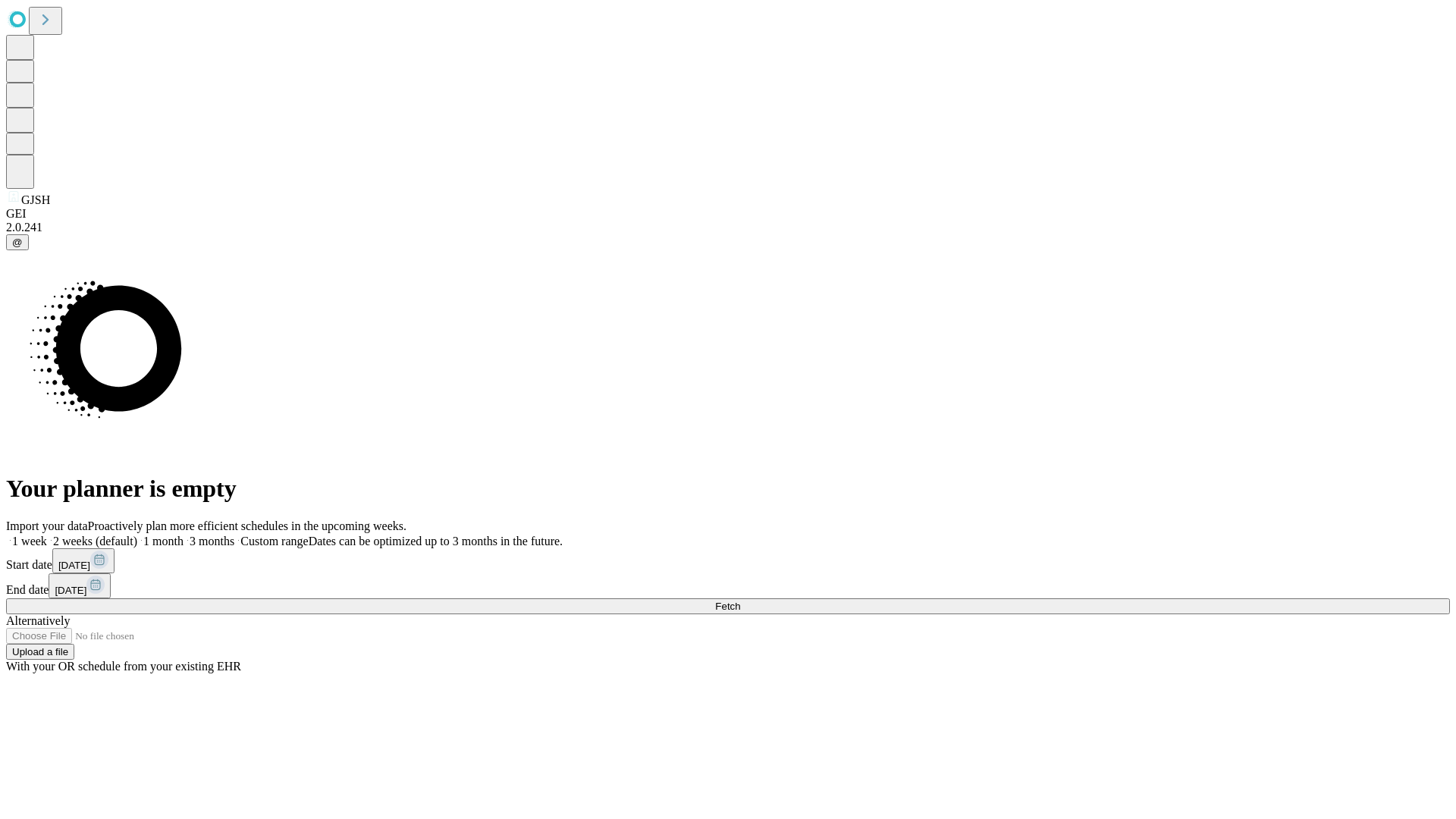 Image resolution: width=1456 pixels, height=819 pixels. What do you see at coordinates (163, 540) in the screenshot?
I see `span: 1 month` at bounding box center [163, 540].